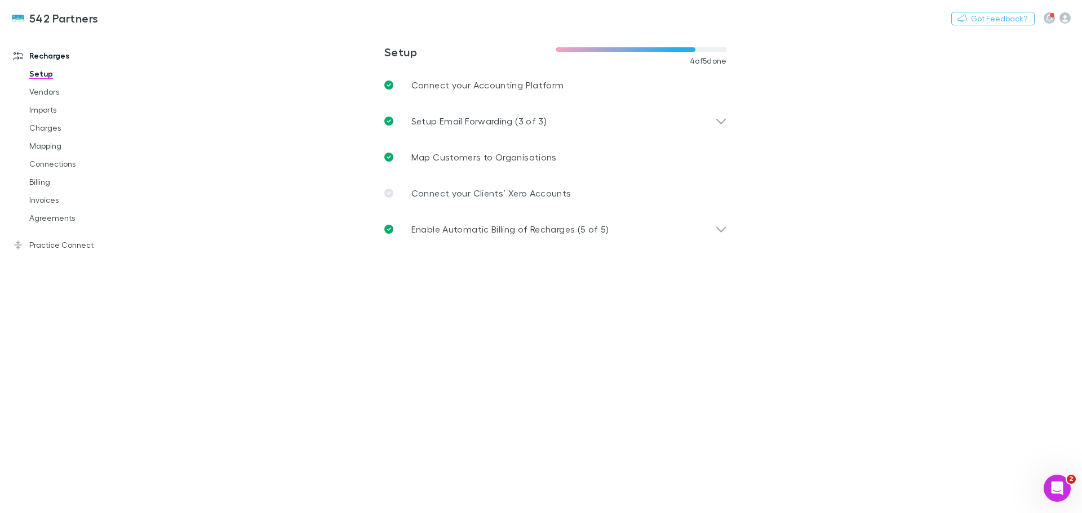  I want to click on button: Got Feedback?, so click(993, 19).